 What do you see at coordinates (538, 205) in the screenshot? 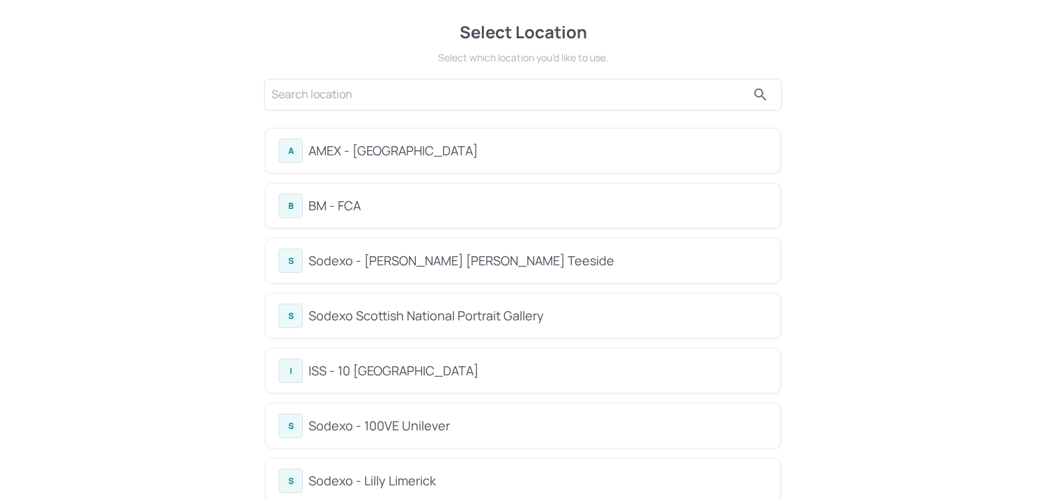
I see `div: BM - FCA` at bounding box center [538, 205].